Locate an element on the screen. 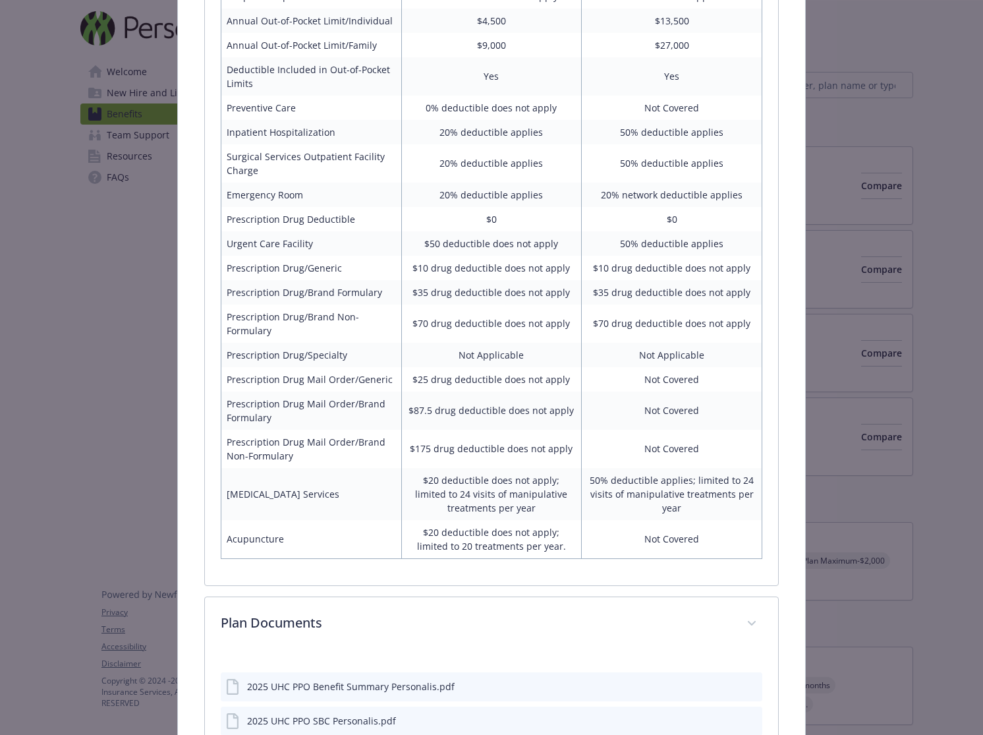  td: Prescription Drug/Specialty is located at coordinates (311, 354).